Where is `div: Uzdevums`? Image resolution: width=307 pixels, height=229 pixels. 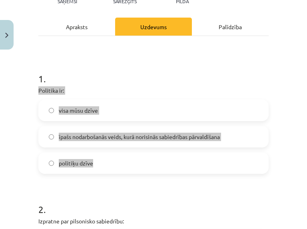 div: Uzdevums is located at coordinates (154, 26).